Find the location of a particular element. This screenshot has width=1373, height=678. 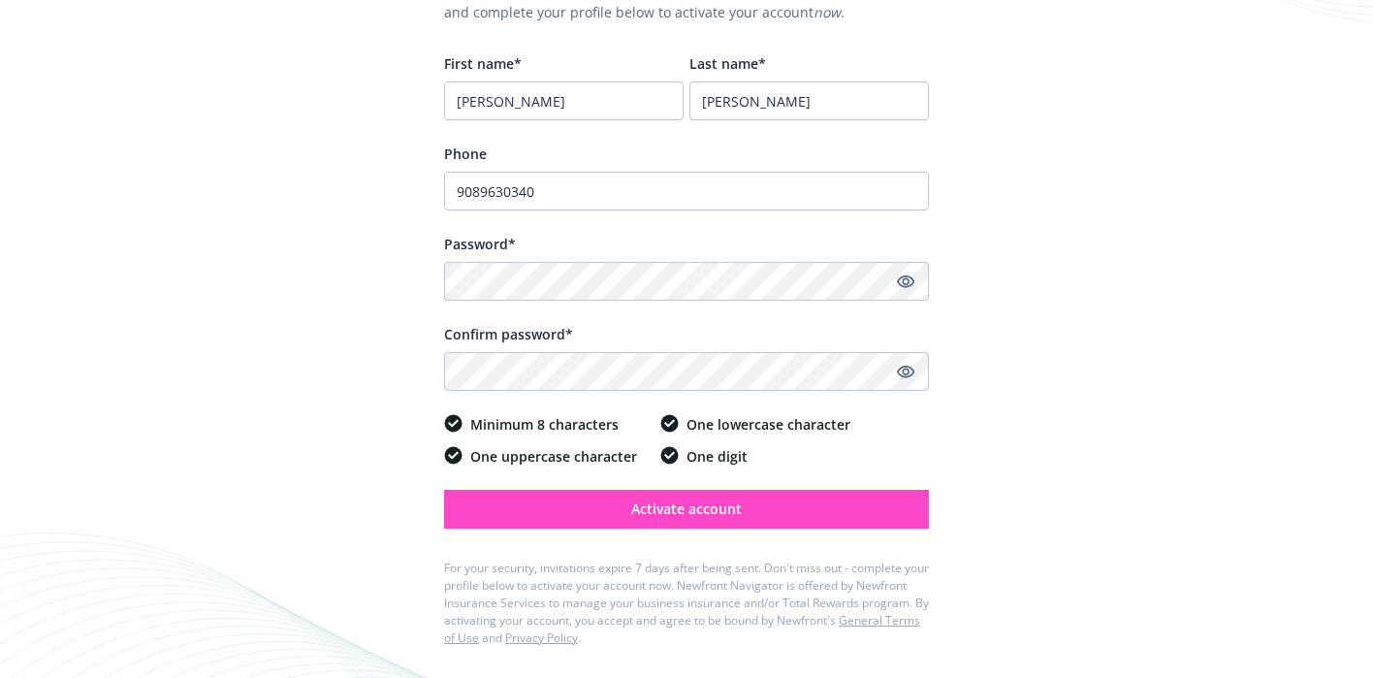

div: For your security, invitations expire 7 days after being sent. Don ' t miss out - complete your p... is located at coordinates (686, 603).